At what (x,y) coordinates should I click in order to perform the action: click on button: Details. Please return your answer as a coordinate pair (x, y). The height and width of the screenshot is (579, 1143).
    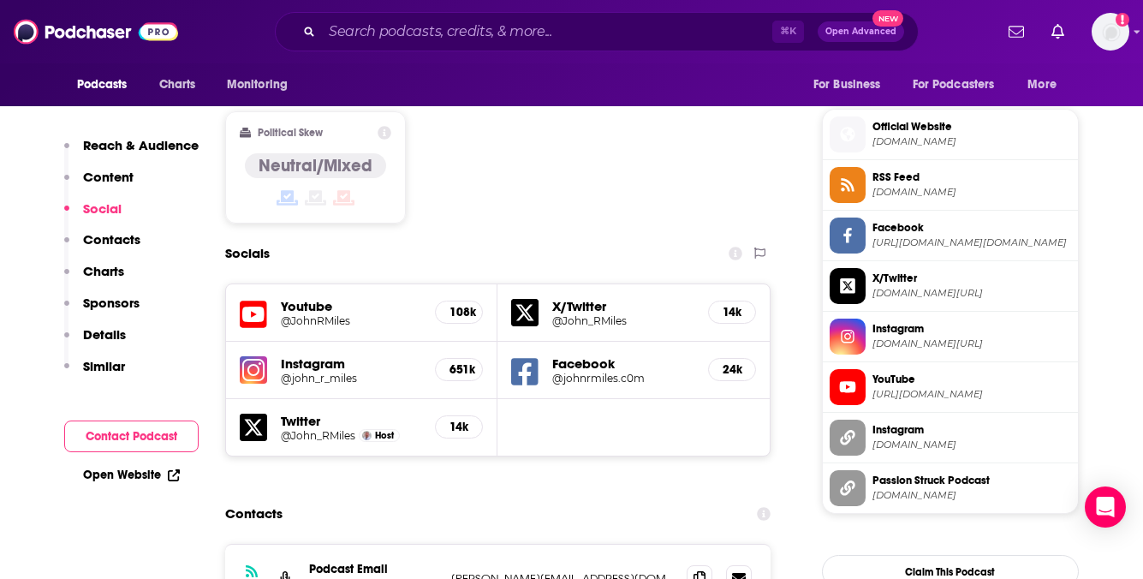
    Looking at the image, I should click on (95, 342).